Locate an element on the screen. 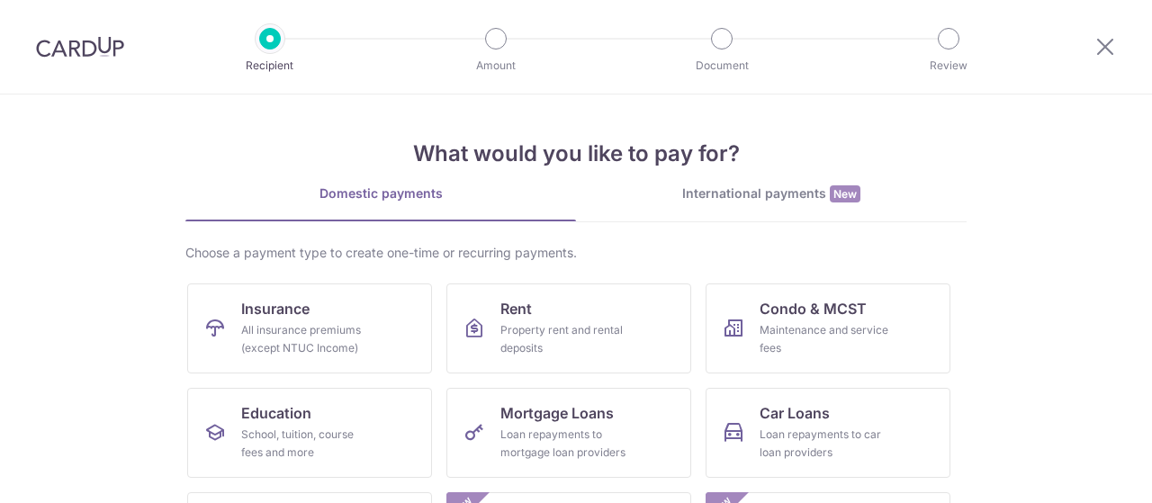  div: Domestic payments is located at coordinates (381, 194).